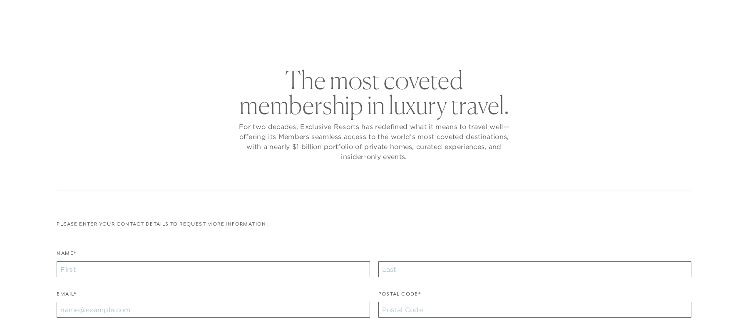  I want to click on input: Postal Code, so click(535, 310).